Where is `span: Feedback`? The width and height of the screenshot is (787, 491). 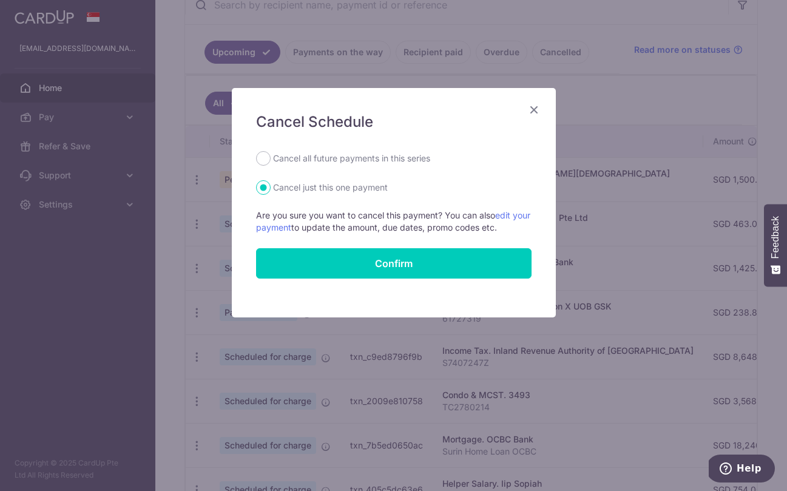
span: Feedback is located at coordinates (776, 237).